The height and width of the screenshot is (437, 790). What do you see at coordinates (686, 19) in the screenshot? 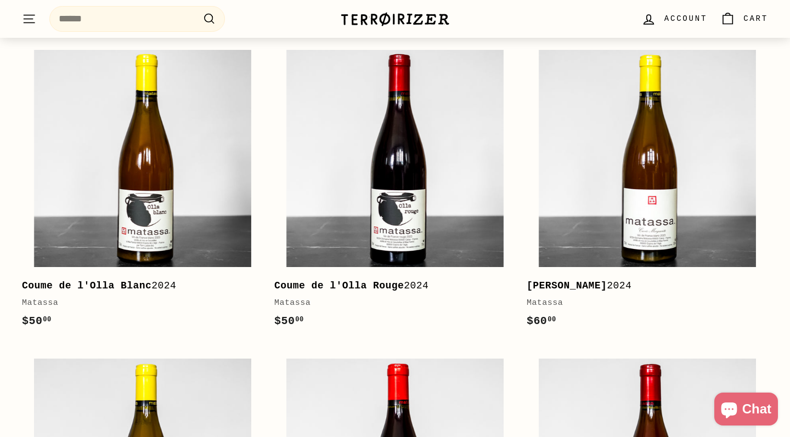
I see `span: Account` at bounding box center [686, 19].